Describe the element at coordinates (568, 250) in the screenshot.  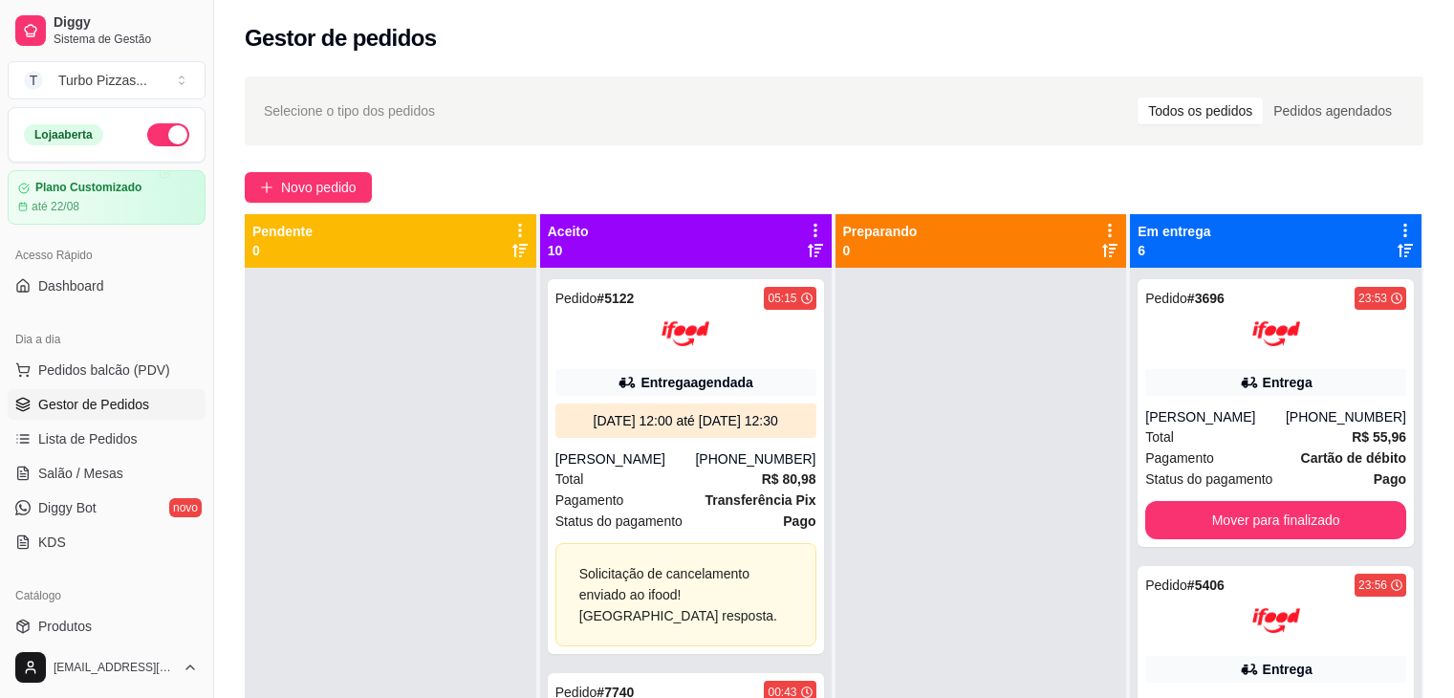
I see `p: 10` at that location.